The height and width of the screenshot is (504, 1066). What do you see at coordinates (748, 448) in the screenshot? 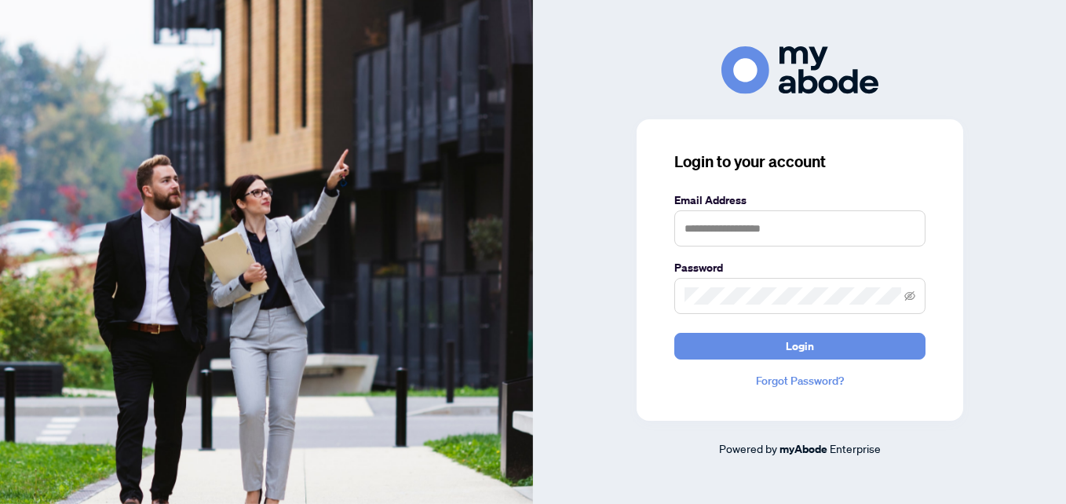
I see `span: Powered by` at bounding box center [748, 448].